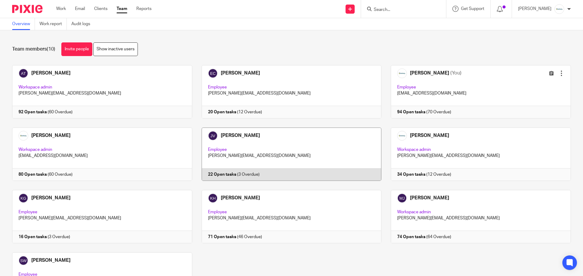 Image resolution: width=583 pixels, height=276 pixels. I want to click on a: Work report, so click(53, 24).